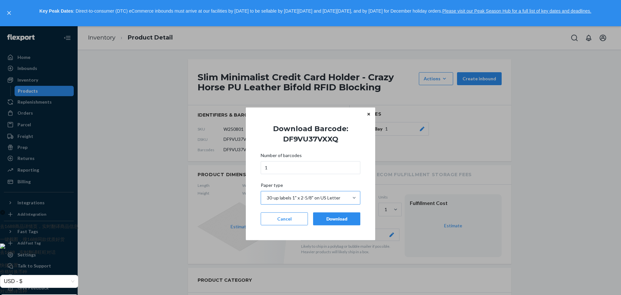 The height and width of the screenshot is (295, 621). What do you see at coordinates (337, 218) in the screenshot?
I see `div: Download` at bounding box center [337, 218].